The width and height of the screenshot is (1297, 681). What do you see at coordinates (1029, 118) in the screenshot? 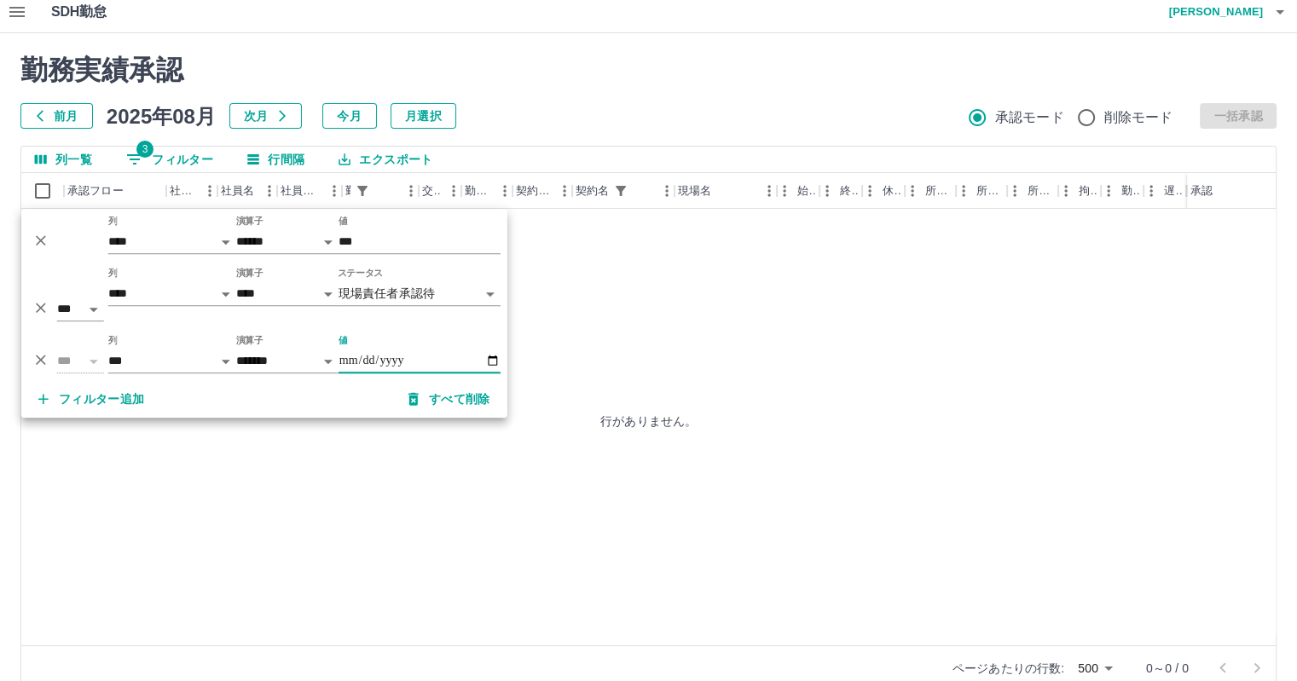
I see `span: 承認モード` at bounding box center [1029, 118].